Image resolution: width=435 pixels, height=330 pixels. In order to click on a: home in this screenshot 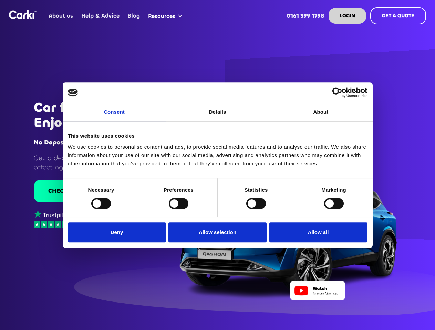, I will do `click(23, 14)`.